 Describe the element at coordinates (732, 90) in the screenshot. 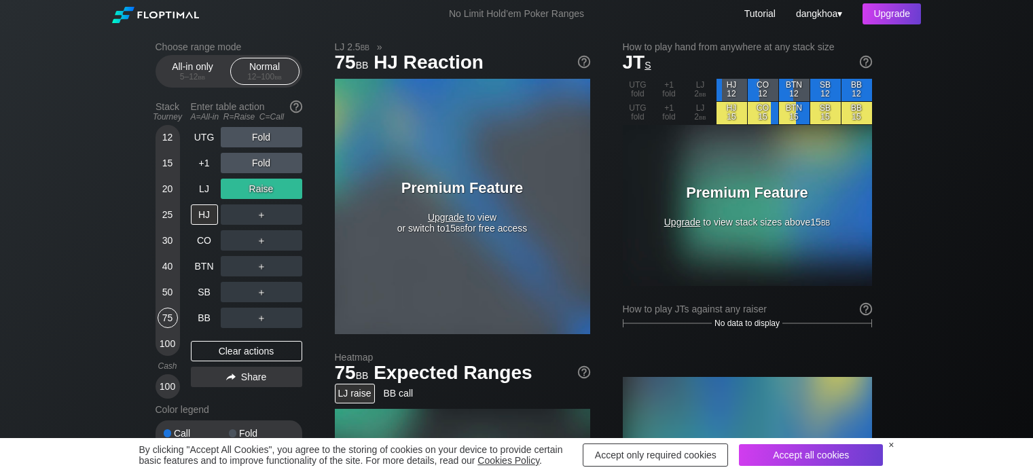

I see `div: HJ 12` at that location.